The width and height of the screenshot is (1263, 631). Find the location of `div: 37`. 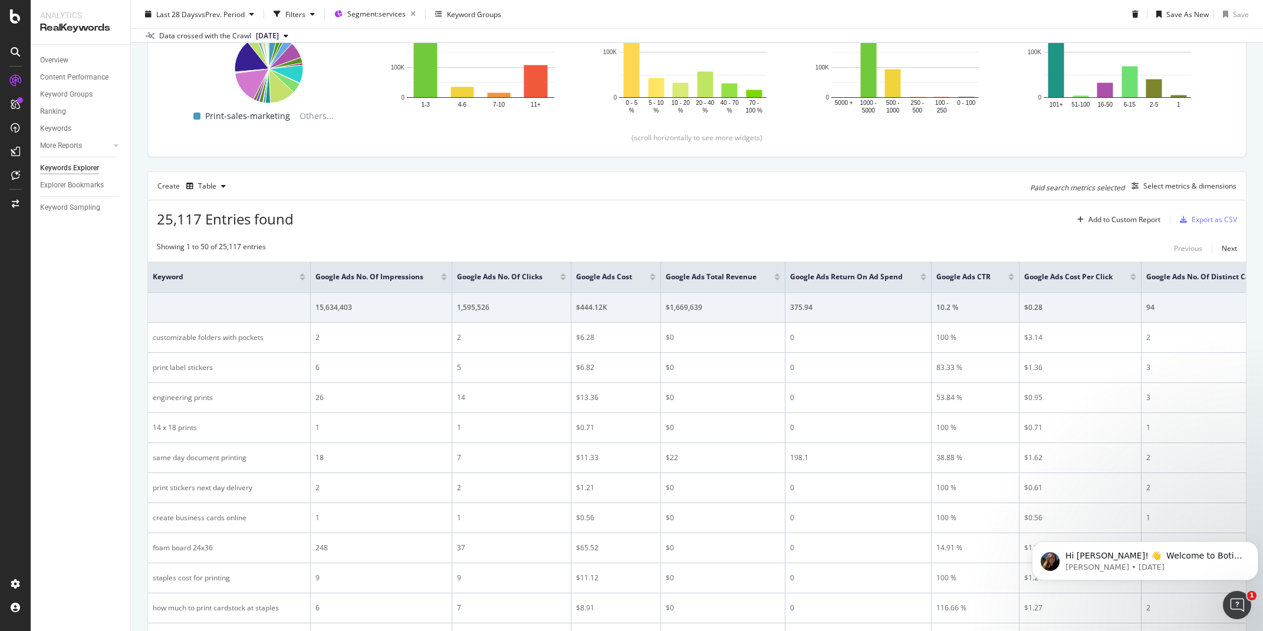

div: 37 is located at coordinates (511, 548).